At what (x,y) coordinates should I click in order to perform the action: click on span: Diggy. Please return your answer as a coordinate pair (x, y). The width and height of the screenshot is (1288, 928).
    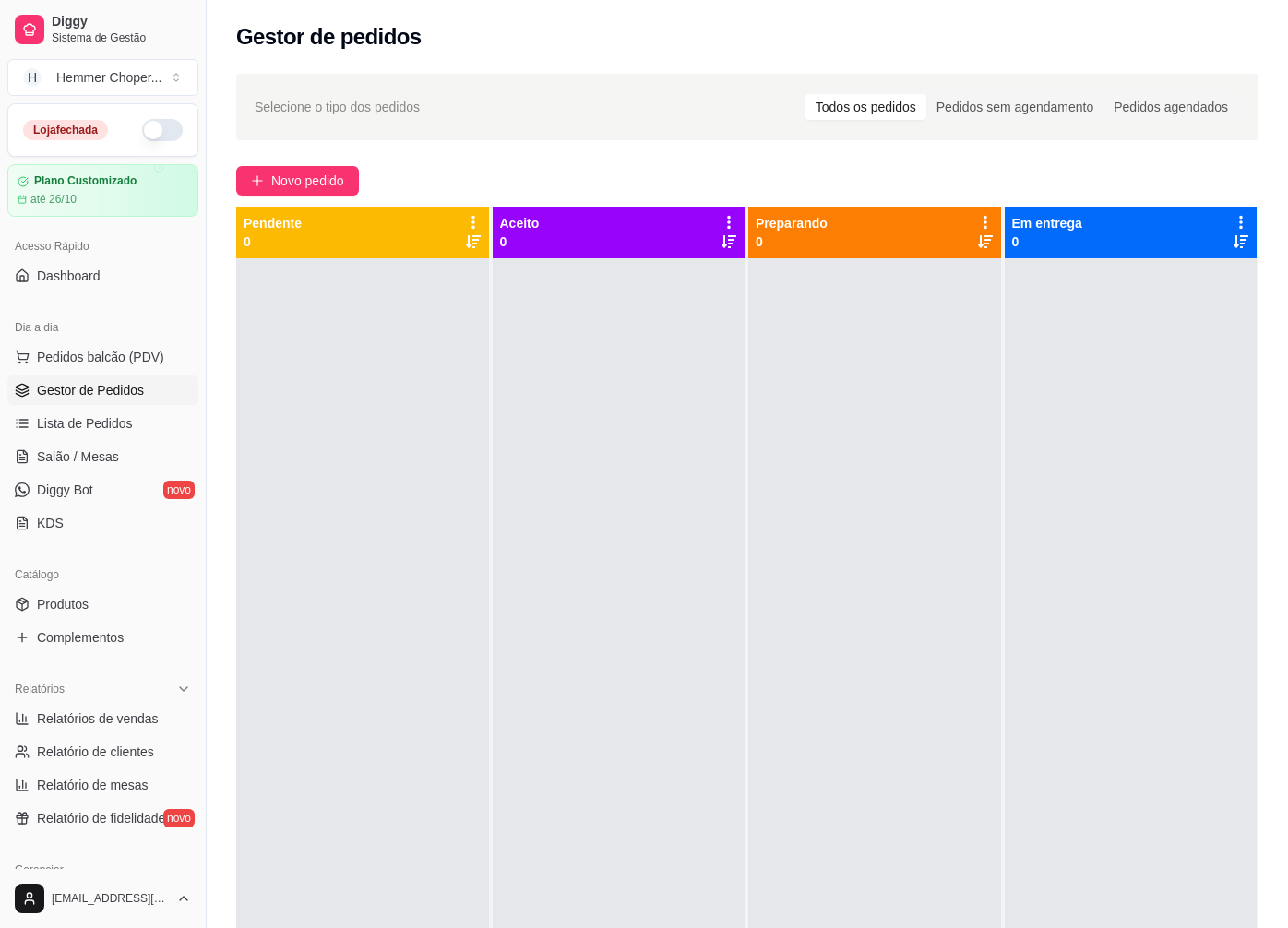
    Looking at the image, I should click on (121, 22).